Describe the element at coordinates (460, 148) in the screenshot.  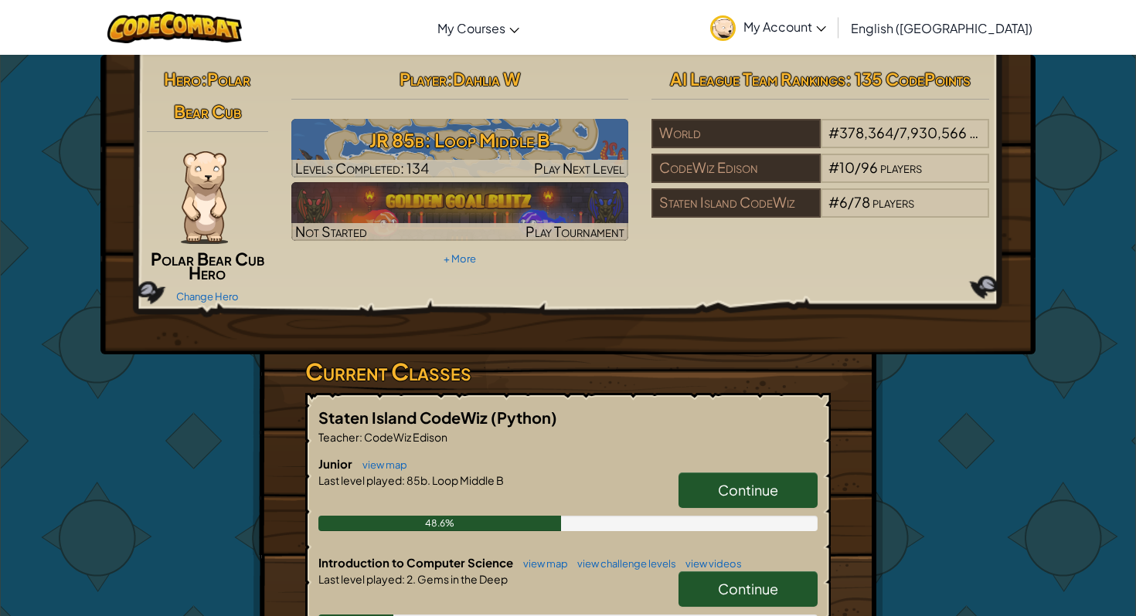
I see `a: Play Next Level` at that location.